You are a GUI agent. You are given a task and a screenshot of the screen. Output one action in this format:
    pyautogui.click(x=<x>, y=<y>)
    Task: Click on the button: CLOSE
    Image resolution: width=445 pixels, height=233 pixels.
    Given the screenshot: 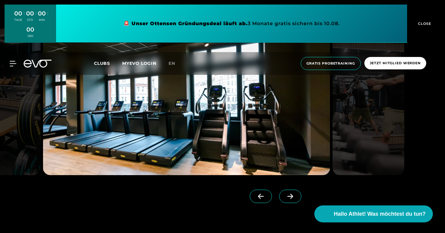 What is the action you would take?
    pyautogui.click(x=424, y=24)
    